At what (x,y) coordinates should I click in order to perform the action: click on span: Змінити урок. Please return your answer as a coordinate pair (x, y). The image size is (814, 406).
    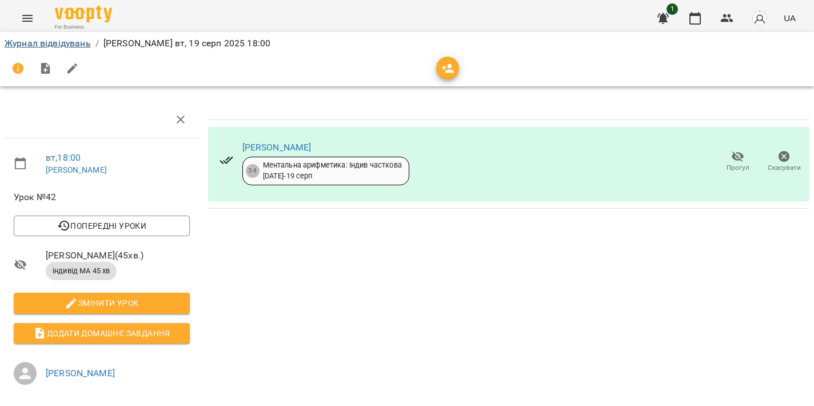
    Looking at the image, I should click on (102, 303).